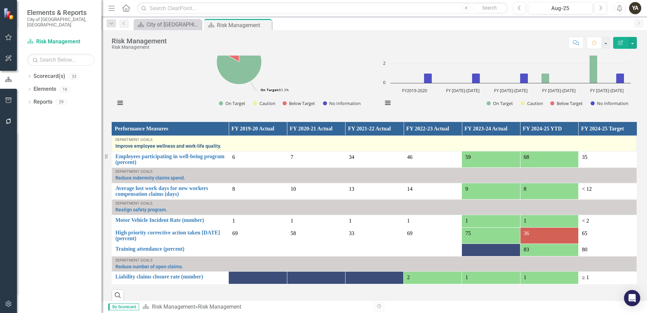 The image size is (647, 313). What do you see at coordinates (594, 59) in the screenshot?
I see `path: FY 2023-2024, 5. On Target.` at bounding box center [594, 59].